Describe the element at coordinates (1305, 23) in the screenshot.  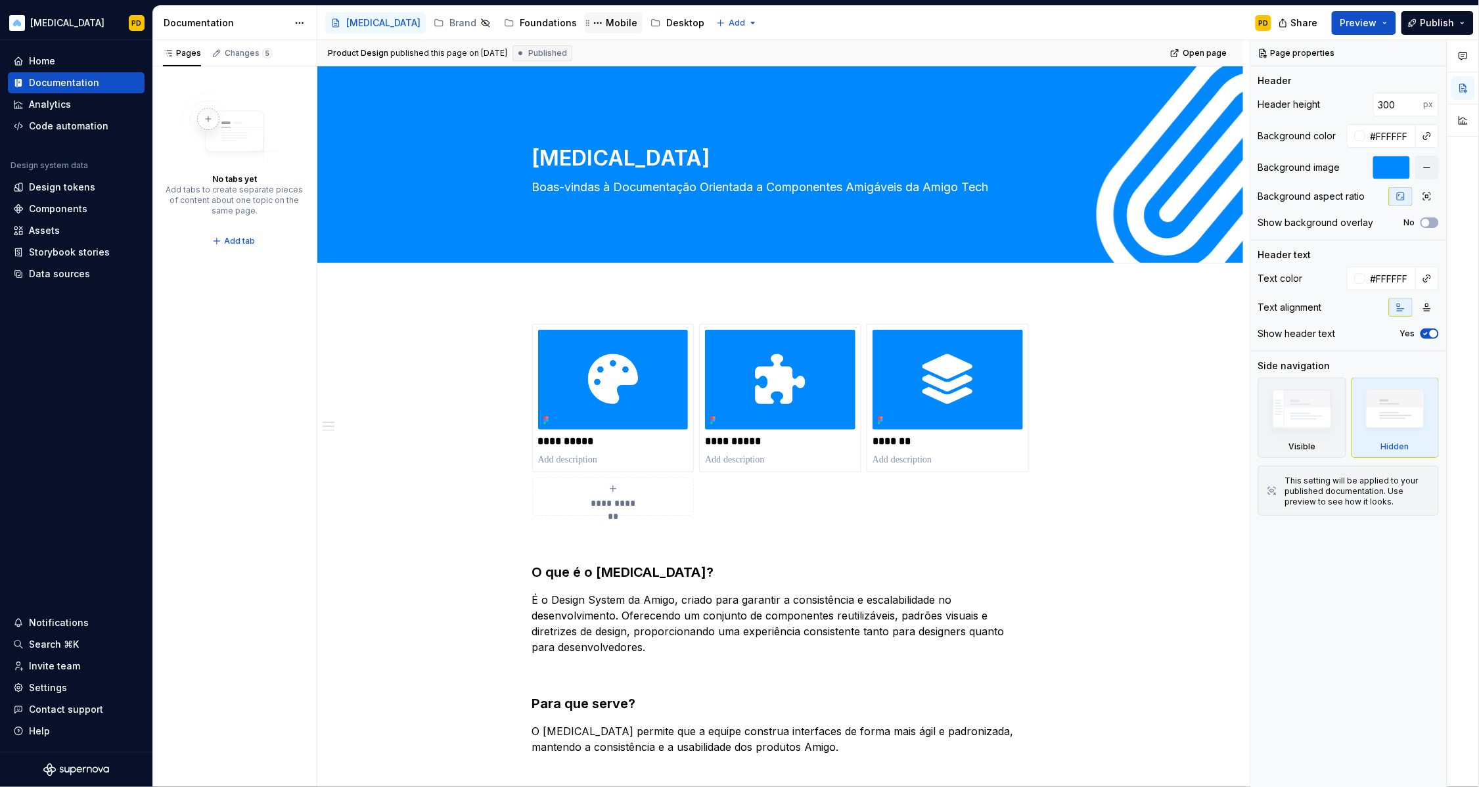
I see `span: Share` at that location.